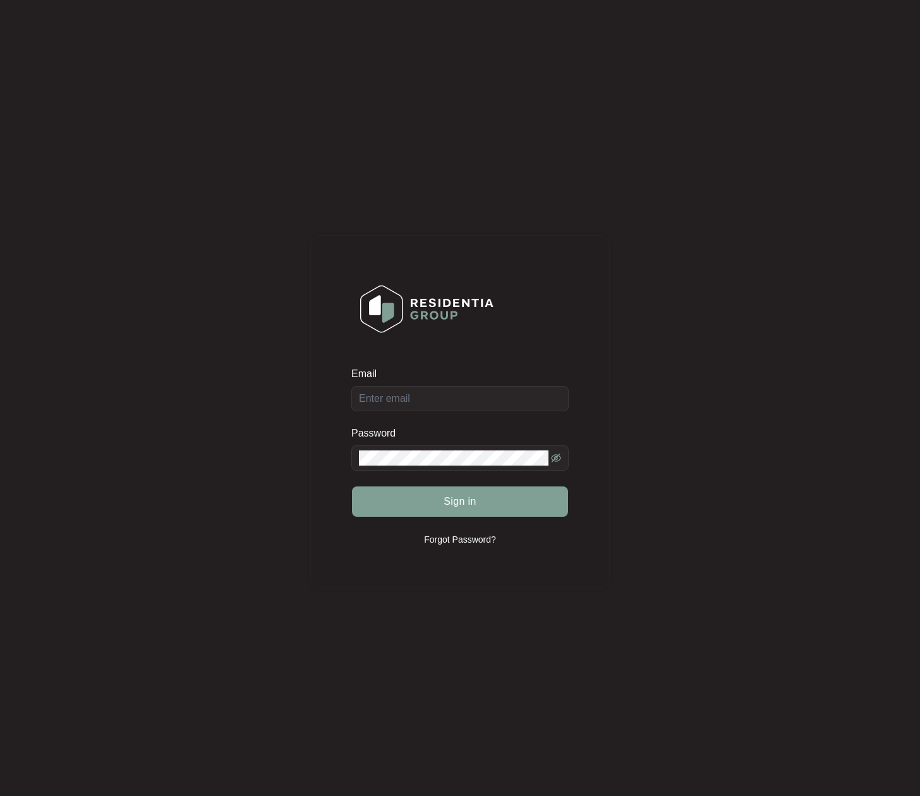 The width and height of the screenshot is (920, 796). What do you see at coordinates (427, 309) in the screenshot?
I see `img: Login Logo` at bounding box center [427, 309].